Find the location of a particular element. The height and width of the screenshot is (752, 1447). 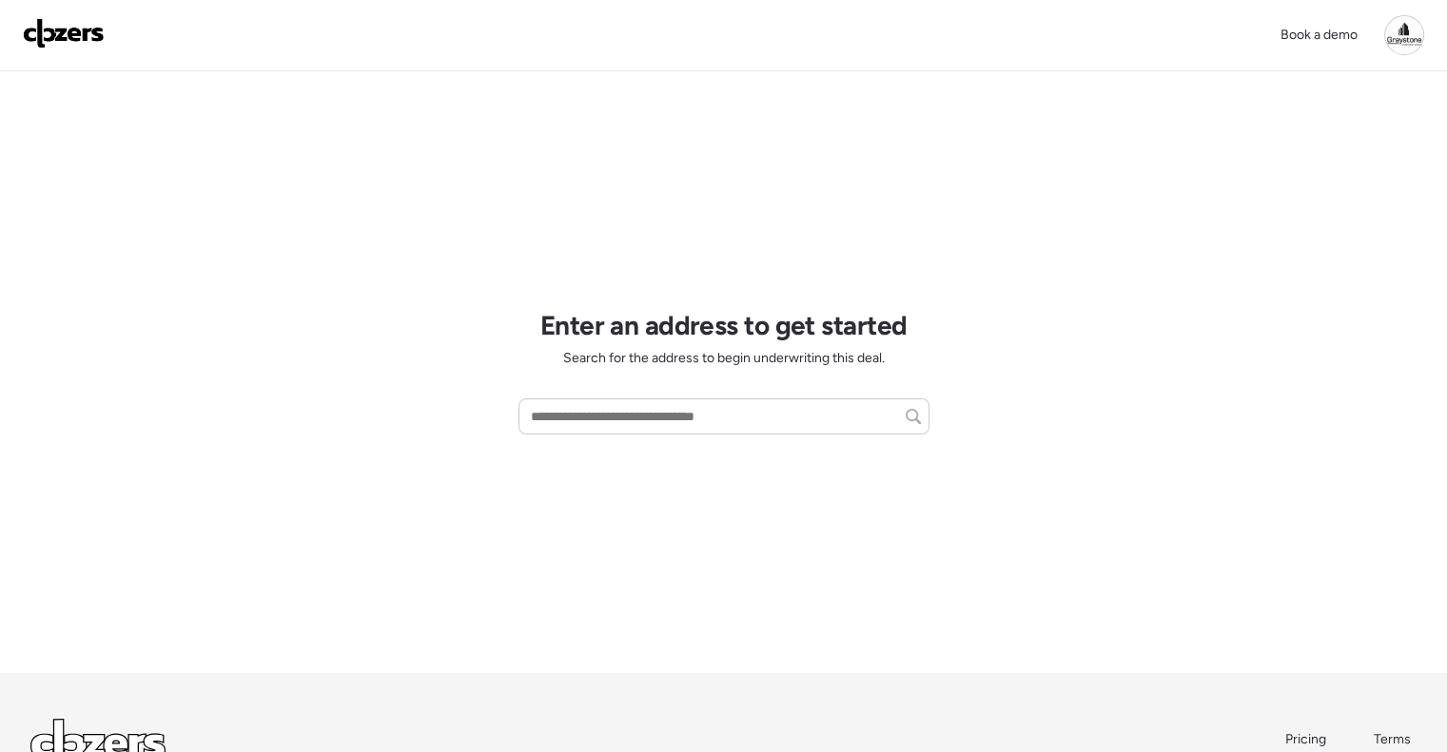

span: Pricing is located at coordinates (1305, 739).